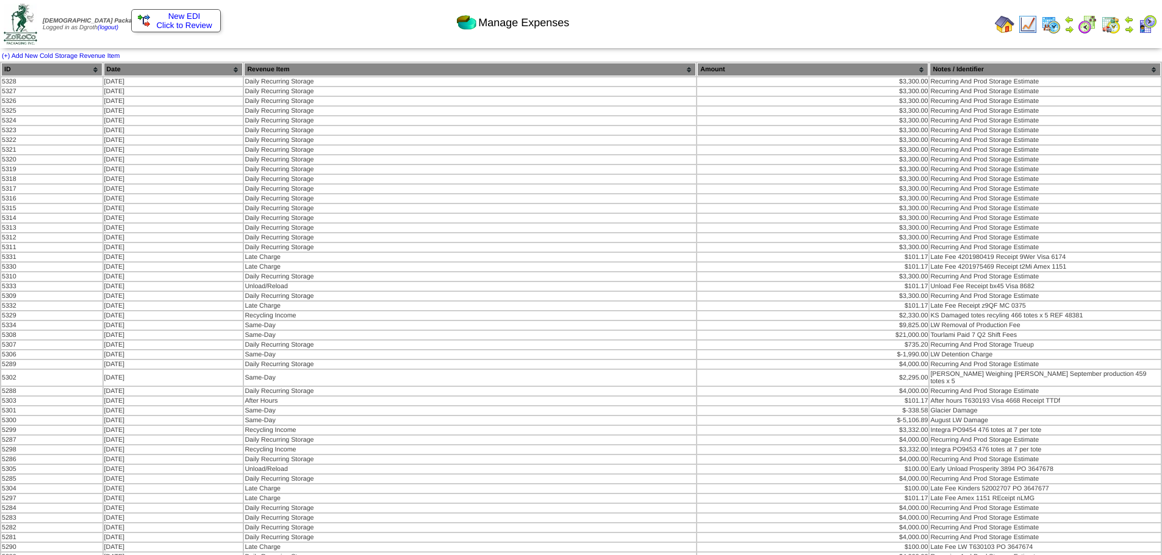  I want to click on td: After Hours, so click(469, 401).